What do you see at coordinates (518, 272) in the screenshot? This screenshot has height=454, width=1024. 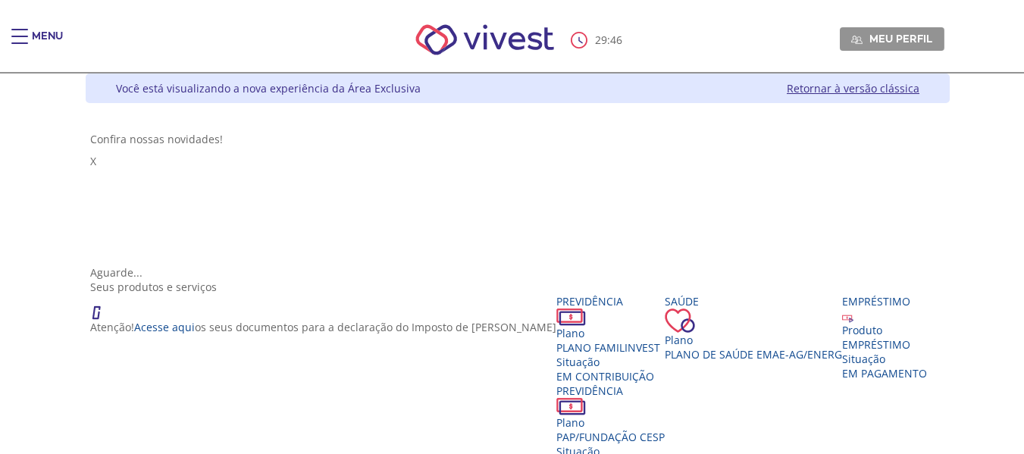 I see `div: Aguarde...` at bounding box center [518, 272].